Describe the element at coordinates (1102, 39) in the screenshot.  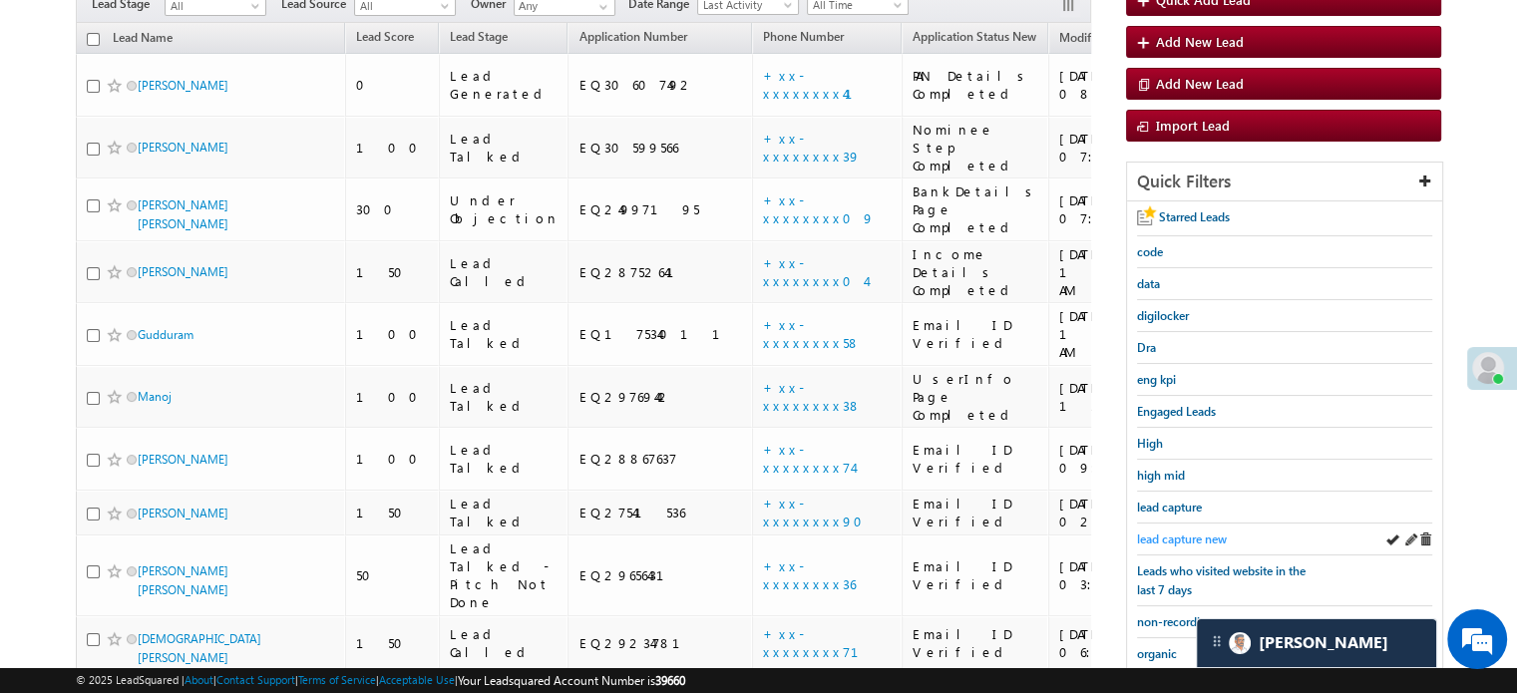
I see `a: Modified On (sorted descending)` at that location.